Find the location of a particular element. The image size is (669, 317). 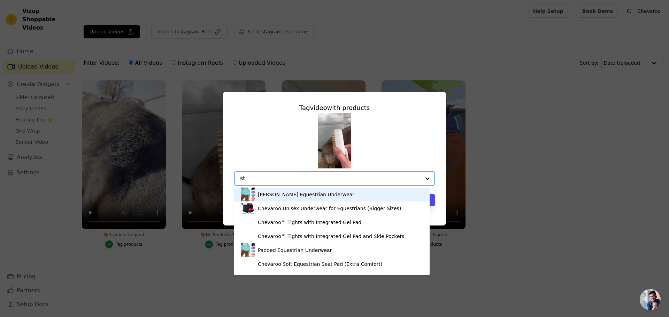

div: Chevaroo™ Tights with Integrated Gel Pad is located at coordinates (309, 223).